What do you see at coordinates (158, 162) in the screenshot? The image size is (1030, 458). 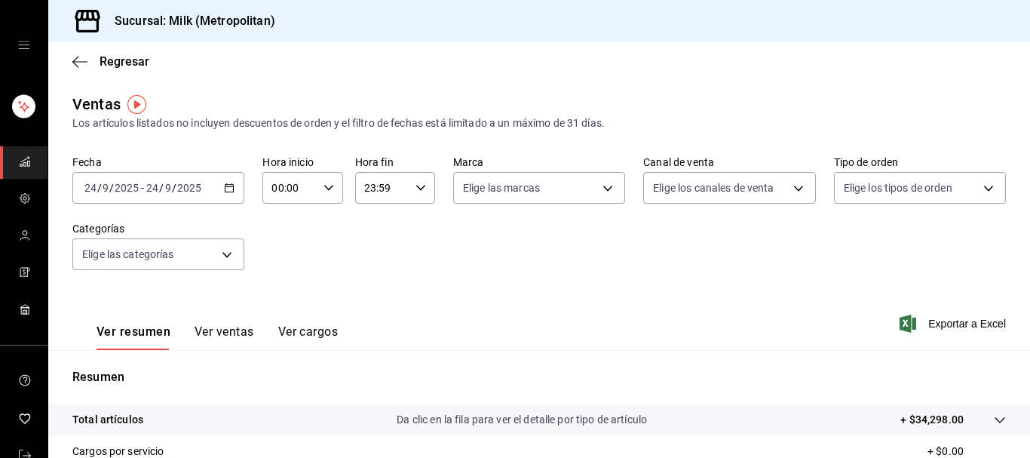 I see `label: Fecha` at bounding box center [158, 162].